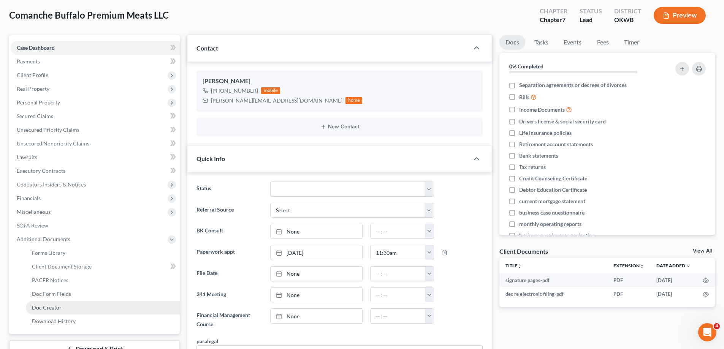 This screenshot has height=349, width=724. Describe the element at coordinates (542, 110) in the screenshot. I see `span: Income Documents` at that location.